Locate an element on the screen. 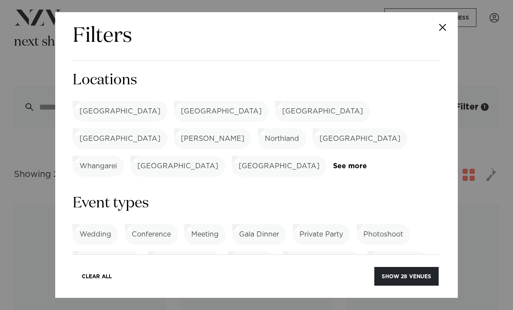 The width and height of the screenshot is (513, 310). label: Meeting is located at coordinates (205, 234).